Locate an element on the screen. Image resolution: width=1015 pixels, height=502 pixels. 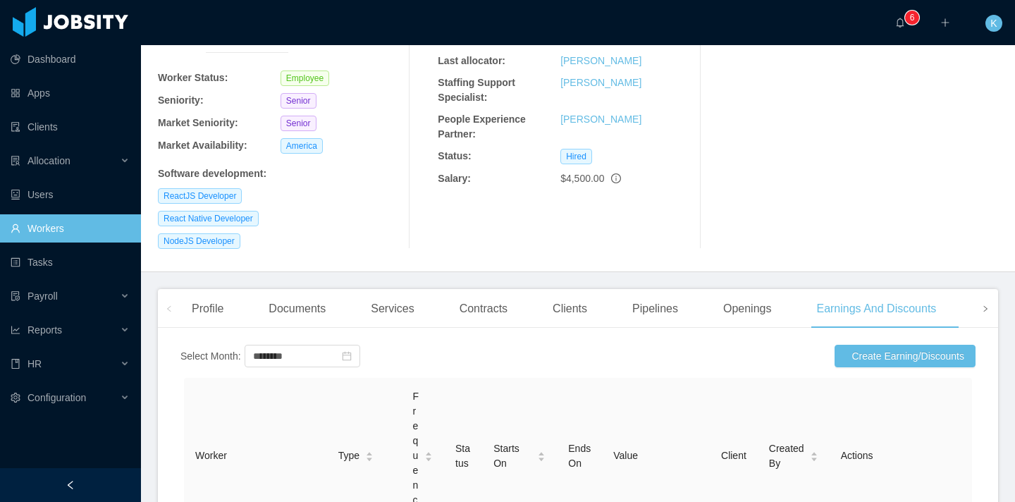
a: icon: robotUsers is located at coordinates (70, 194).